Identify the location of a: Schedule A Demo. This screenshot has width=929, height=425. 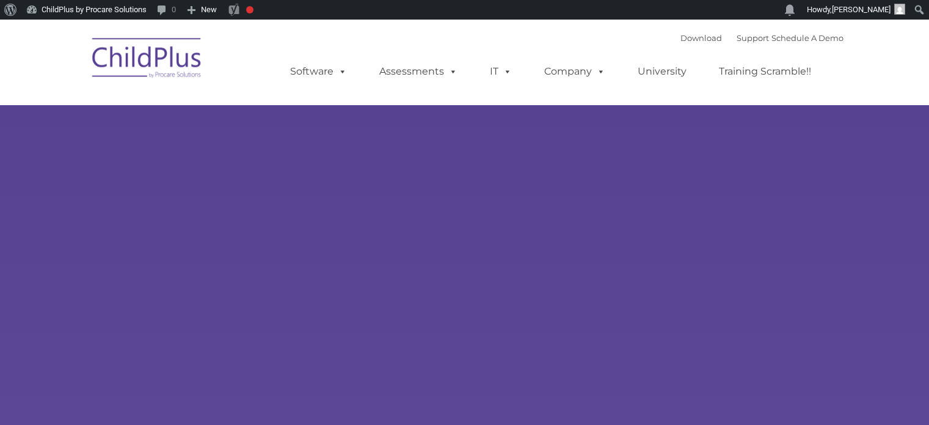
(808, 38).